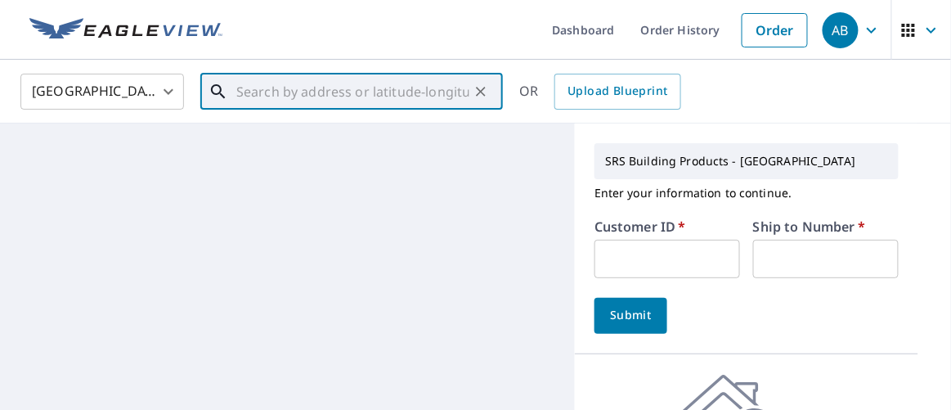  I want to click on p: Enter your information to continue., so click(747, 193).